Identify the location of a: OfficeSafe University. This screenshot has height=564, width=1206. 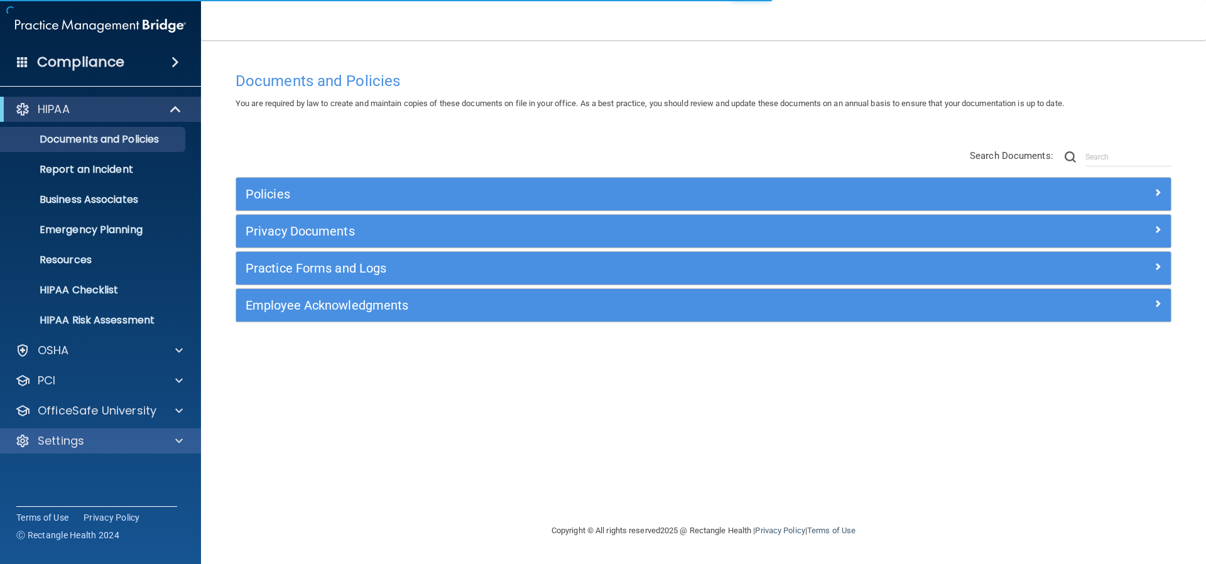
(99, 411).